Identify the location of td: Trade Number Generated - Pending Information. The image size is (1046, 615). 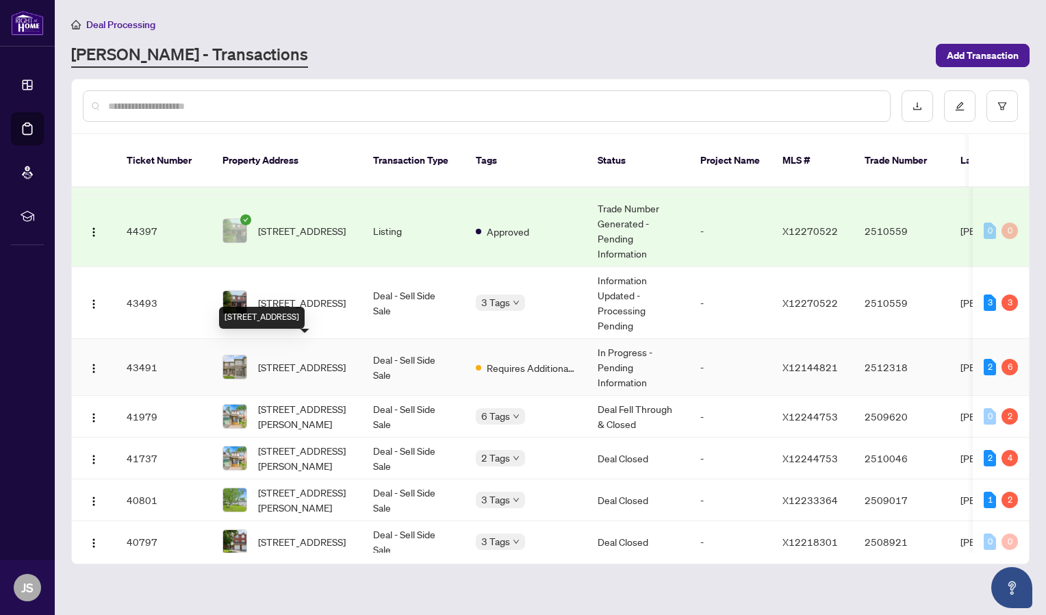
(638, 231).